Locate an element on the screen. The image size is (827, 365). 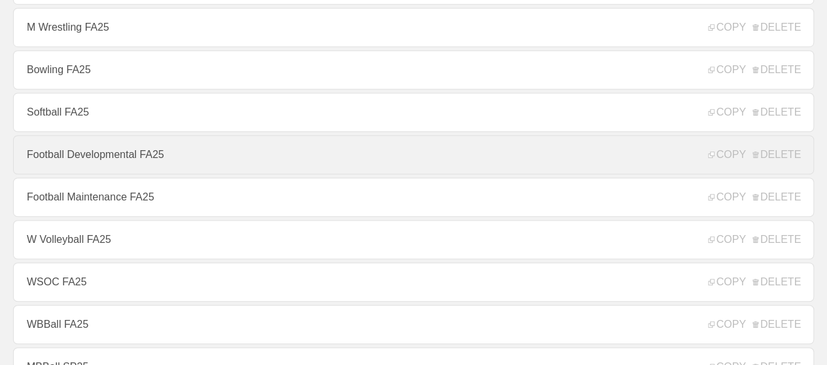
div: Chat Widget is located at coordinates (794, 334).